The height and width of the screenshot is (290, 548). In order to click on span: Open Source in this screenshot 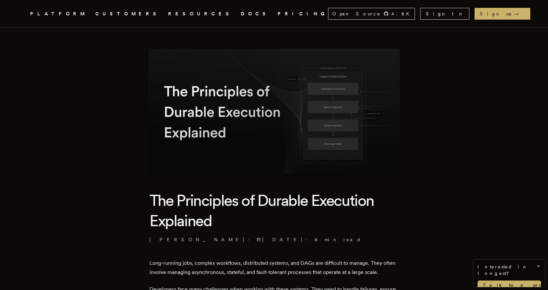, I will do `click(356, 14)`.